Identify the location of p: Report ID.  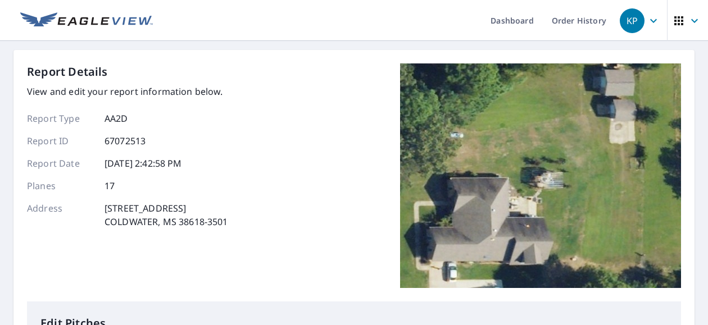
(61, 141).